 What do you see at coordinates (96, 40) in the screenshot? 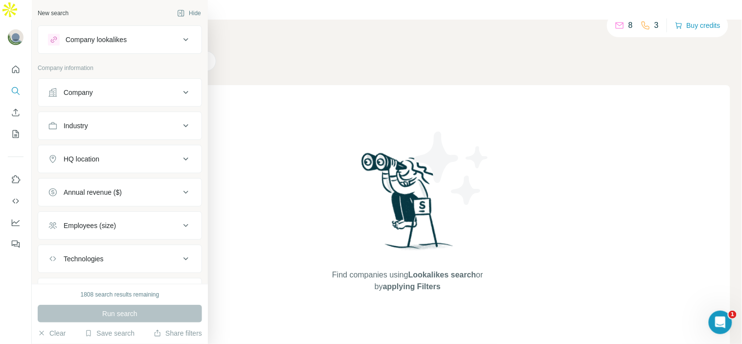
I see `div: Company lookalikes` at bounding box center [96, 40].